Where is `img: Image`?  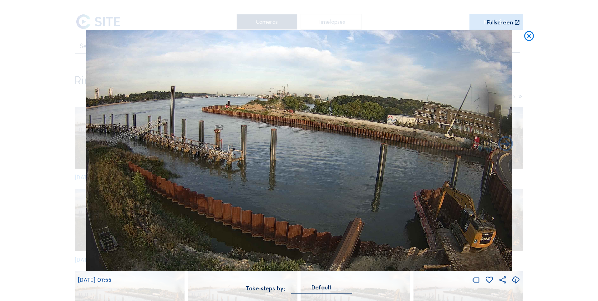 img: Image is located at coordinates (299, 151).